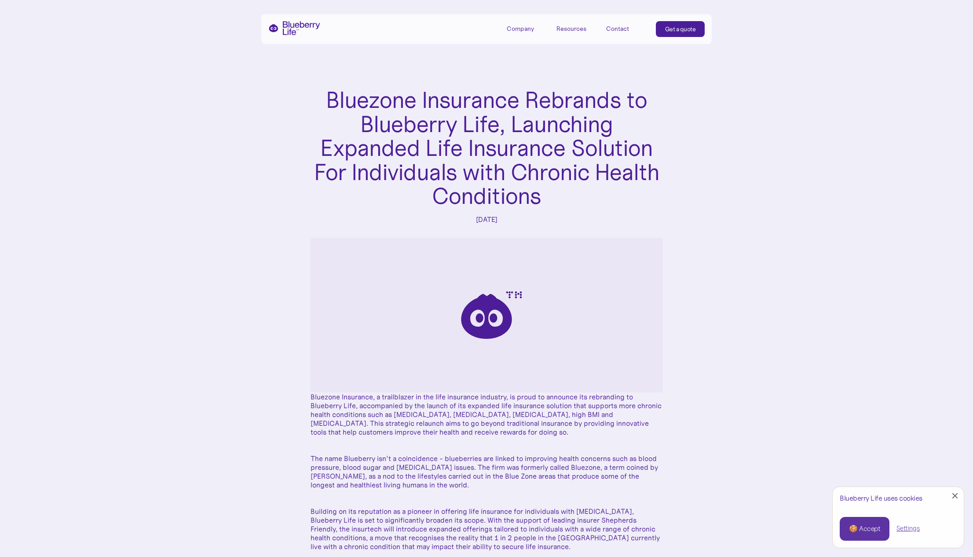  Describe the element at coordinates (487, 414) in the screenshot. I see `p: Bluezone Insurance, a trailblazer in the life insurance industry, is proud to announce its rebran...` at that location.